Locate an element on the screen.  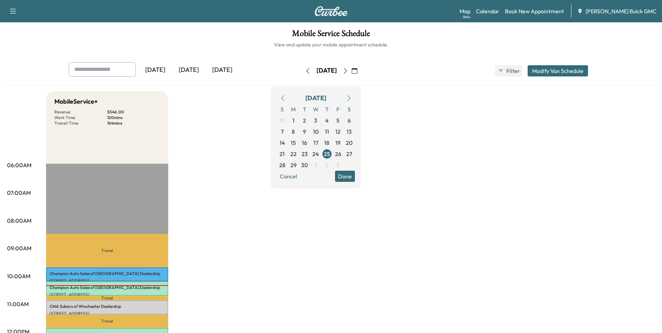
span: 24 is located at coordinates (315, 154).